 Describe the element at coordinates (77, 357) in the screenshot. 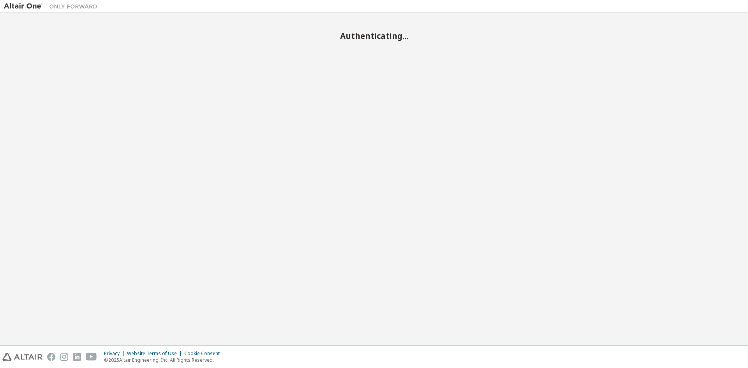

I see `img: linkedin.svg` at that location.